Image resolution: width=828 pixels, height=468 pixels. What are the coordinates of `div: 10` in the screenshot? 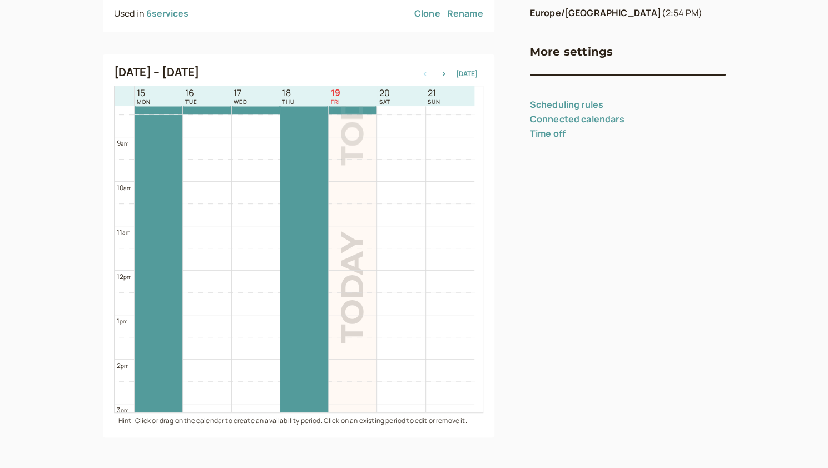 It's located at (124, 187).